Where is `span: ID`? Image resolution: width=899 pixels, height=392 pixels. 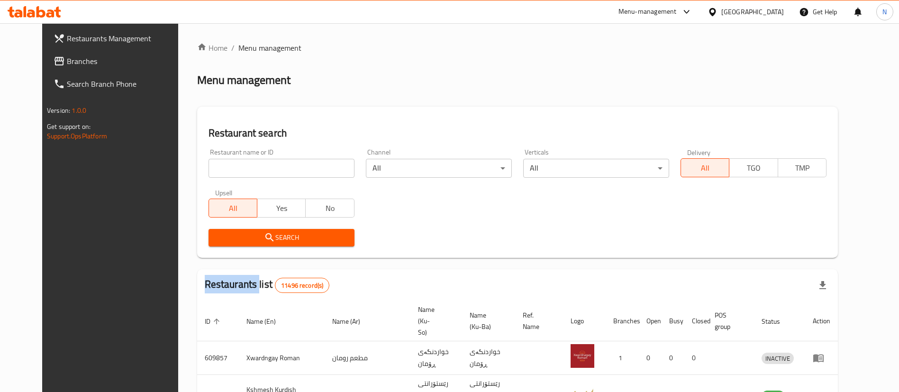
span: ID is located at coordinates (214, 321).